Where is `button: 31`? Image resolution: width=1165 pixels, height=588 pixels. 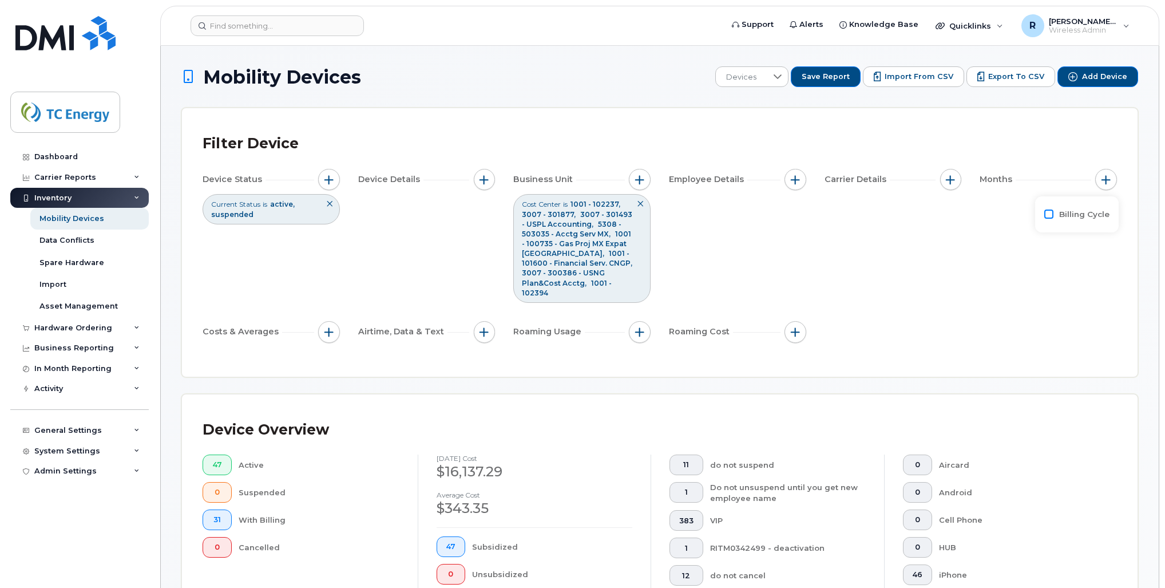
button: 31 is located at coordinates (217, 520).